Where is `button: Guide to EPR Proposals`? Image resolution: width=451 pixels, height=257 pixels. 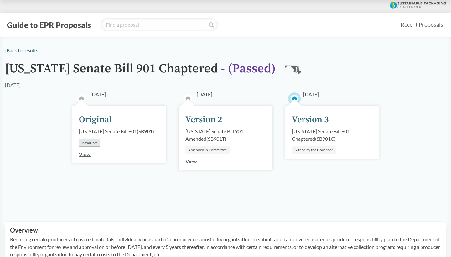 button: Guide to EPR Proposals is located at coordinates (49, 25).